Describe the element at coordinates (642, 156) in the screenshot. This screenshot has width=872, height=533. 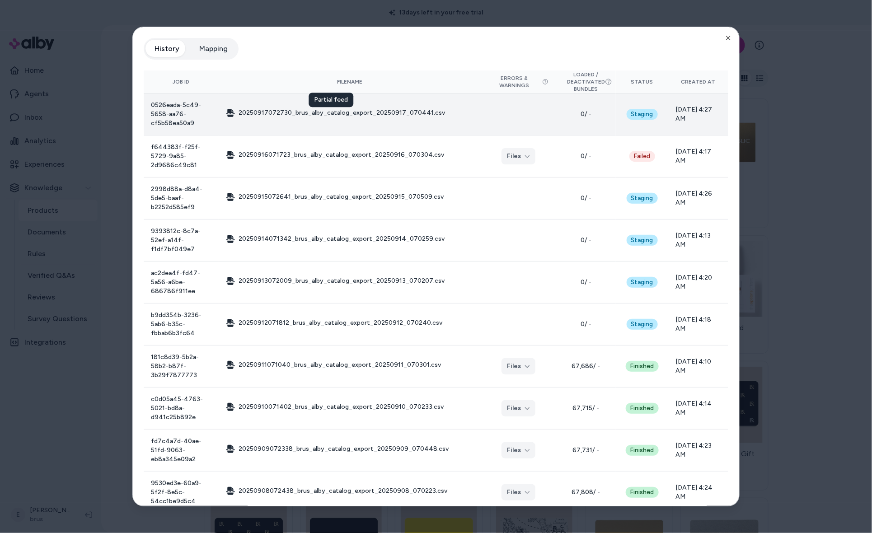
I see `div: Failed` at that location.